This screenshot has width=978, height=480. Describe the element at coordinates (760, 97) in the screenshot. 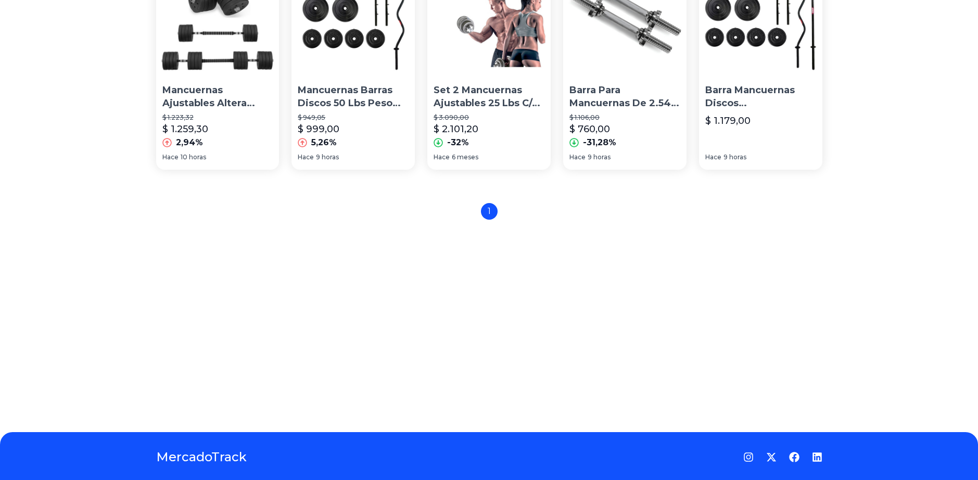

I see `p: Barra Mancuernas Discos Entrenamiento 50 Lbs Peso Ajustable` at that location.